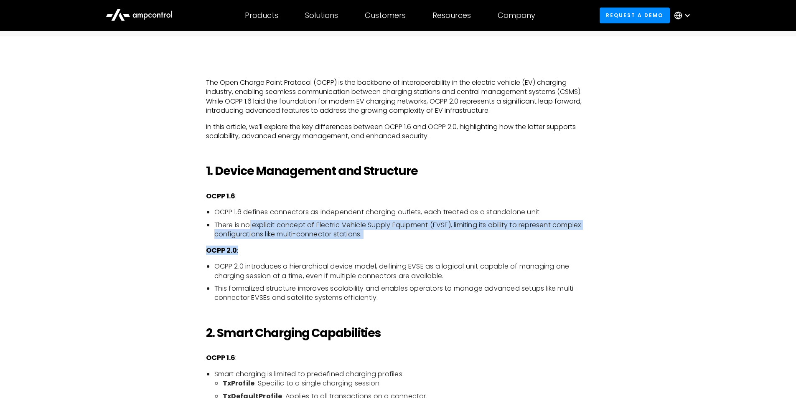  I want to click on div: Resources, so click(452, 15).